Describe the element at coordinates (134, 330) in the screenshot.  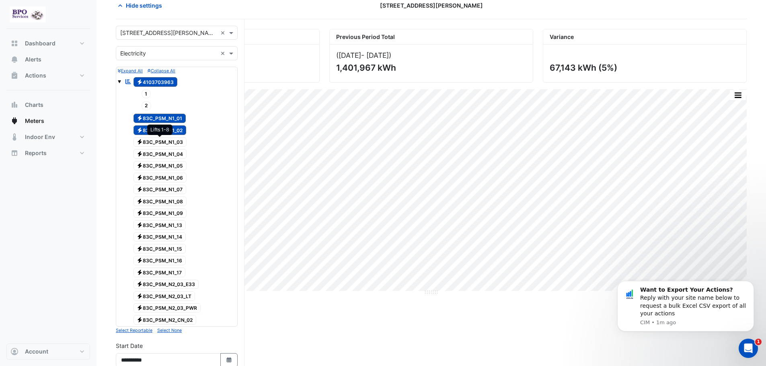
I see `small: Select Reportable` at that location.